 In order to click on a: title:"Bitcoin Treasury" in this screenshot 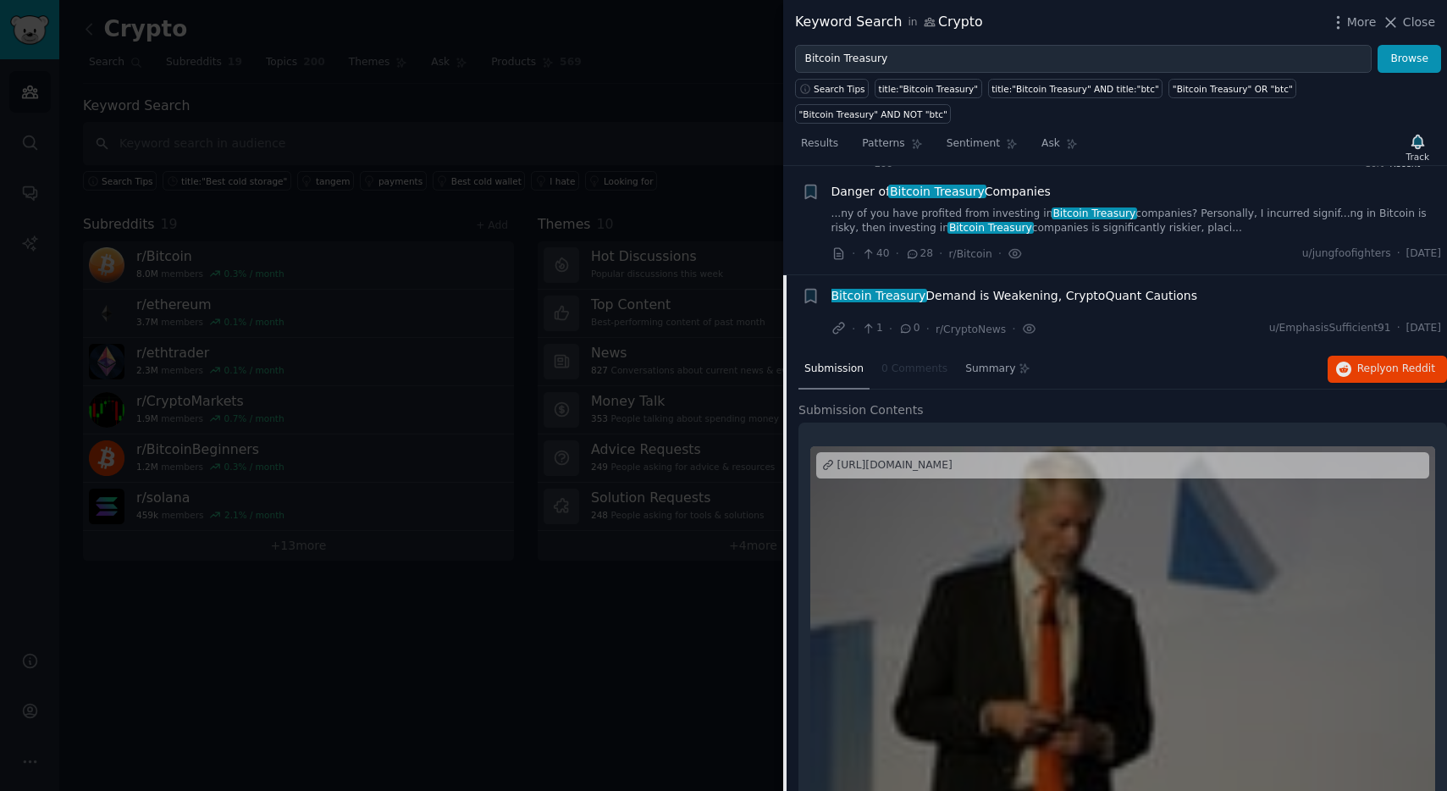, I will do `click(928, 88)`.